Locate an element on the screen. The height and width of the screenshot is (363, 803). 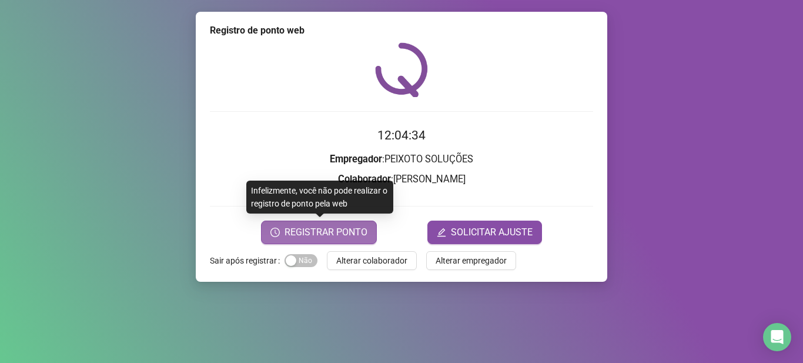
span: edit is located at coordinates (441, 232).